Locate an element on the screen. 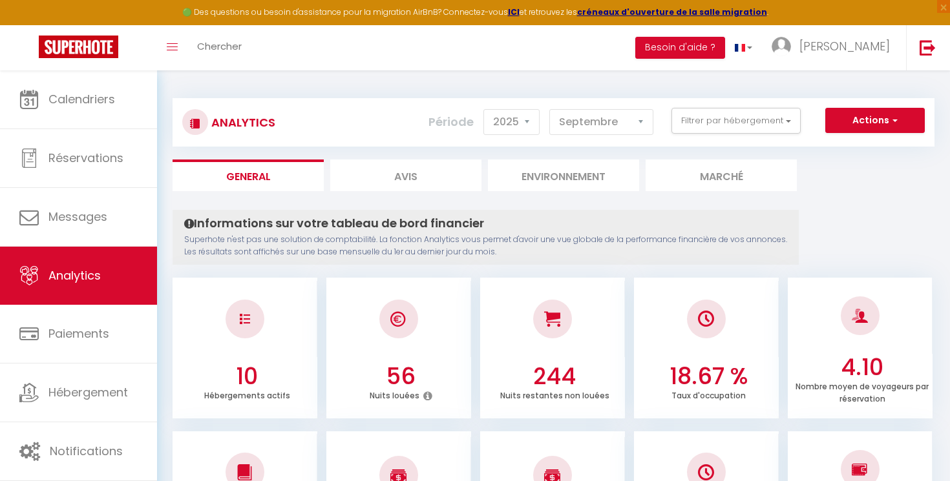 The height and width of the screenshot is (481, 950). a: créneaux d'ouverture de la salle migration is located at coordinates (672, 12).